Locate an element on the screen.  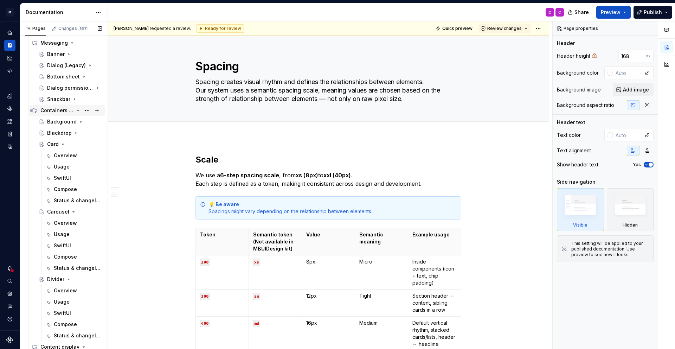
button: Review changes is located at coordinates (505, 28).